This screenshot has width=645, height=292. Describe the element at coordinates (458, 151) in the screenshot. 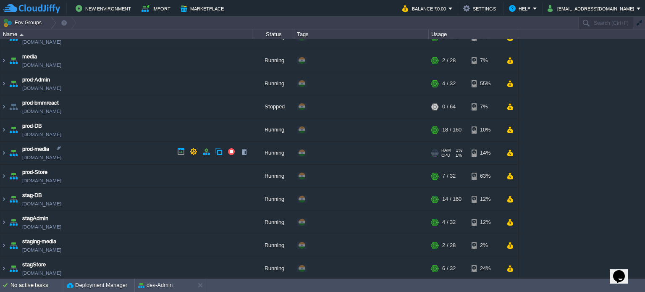

I see `span: 2%` at that location.